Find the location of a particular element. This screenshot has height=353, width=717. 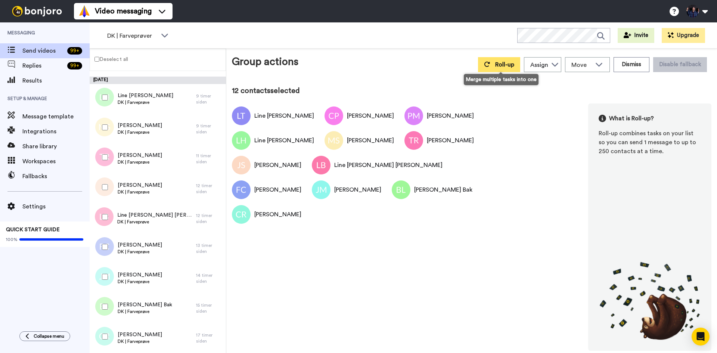

a: Invite is located at coordinates (636, 35).